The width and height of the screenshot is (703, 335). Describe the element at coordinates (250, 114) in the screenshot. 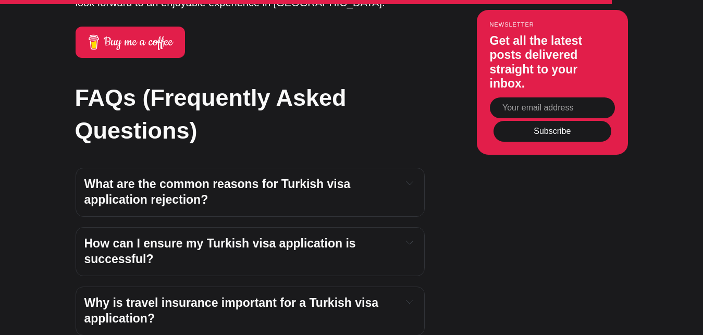

I see `h2: FAQs (Frequently Asked Questions)` at that location.